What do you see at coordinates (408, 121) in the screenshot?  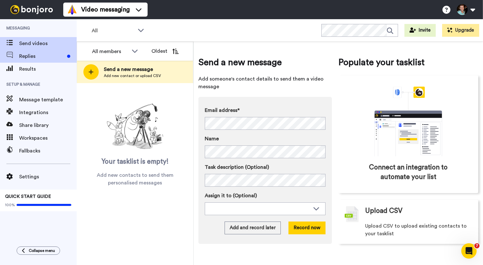 I see `div: animation` at bounding box center [408, 121].